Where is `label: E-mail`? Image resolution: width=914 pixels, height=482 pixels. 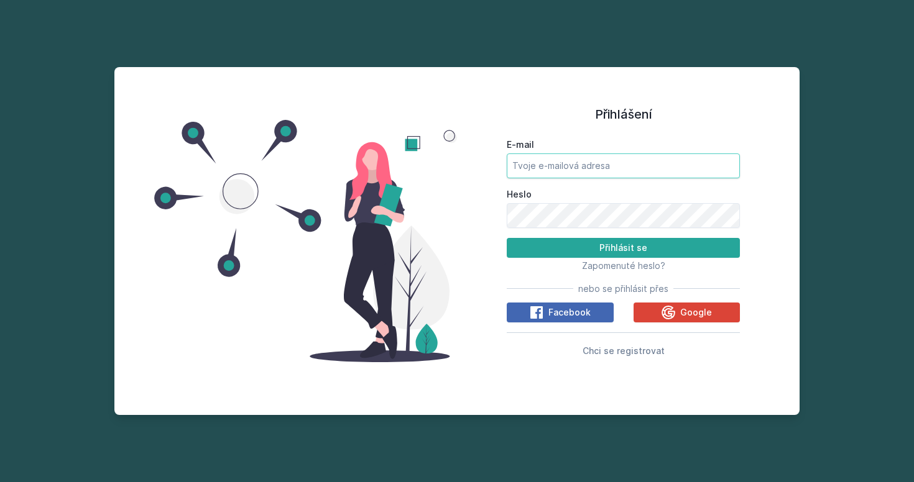 label: E-mail is located at coordinates (623, 145).